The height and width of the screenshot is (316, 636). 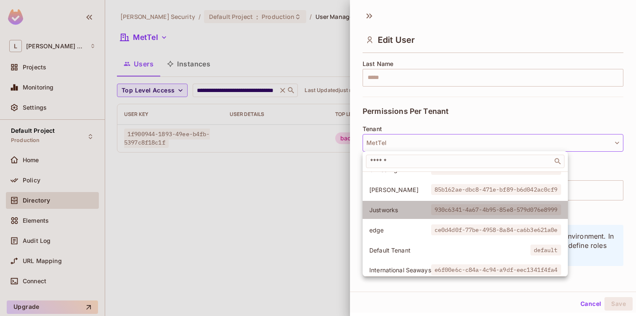 What do you see at coordinates (496, 210) in the screenshot?
I see `span: 930c6341-4a67-4b95-85e8-579d076e8999` at bounding box center [496, 210].